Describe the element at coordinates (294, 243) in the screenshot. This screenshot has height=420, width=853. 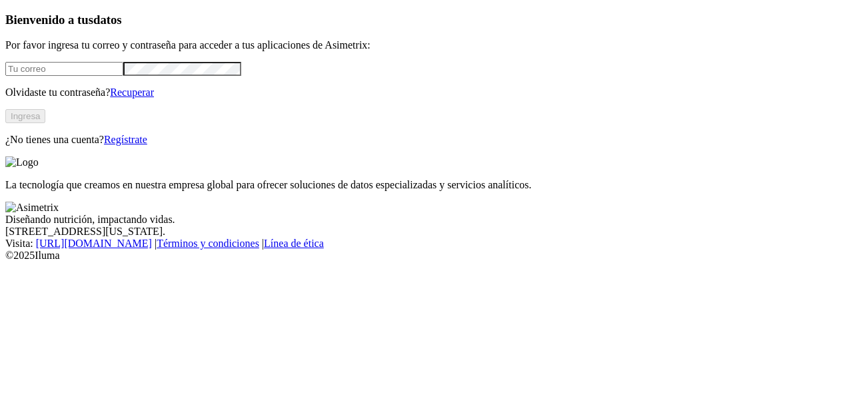
I see `a: Línea de ética` at that location.